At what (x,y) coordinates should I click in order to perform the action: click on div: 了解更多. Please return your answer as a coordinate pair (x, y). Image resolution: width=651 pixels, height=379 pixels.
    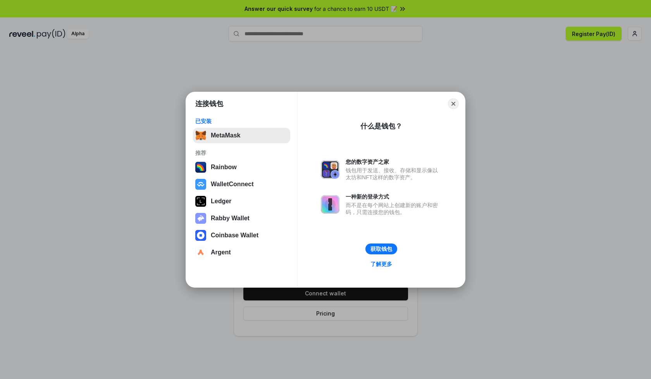
    Looking at the image, I should click on (381, 264).